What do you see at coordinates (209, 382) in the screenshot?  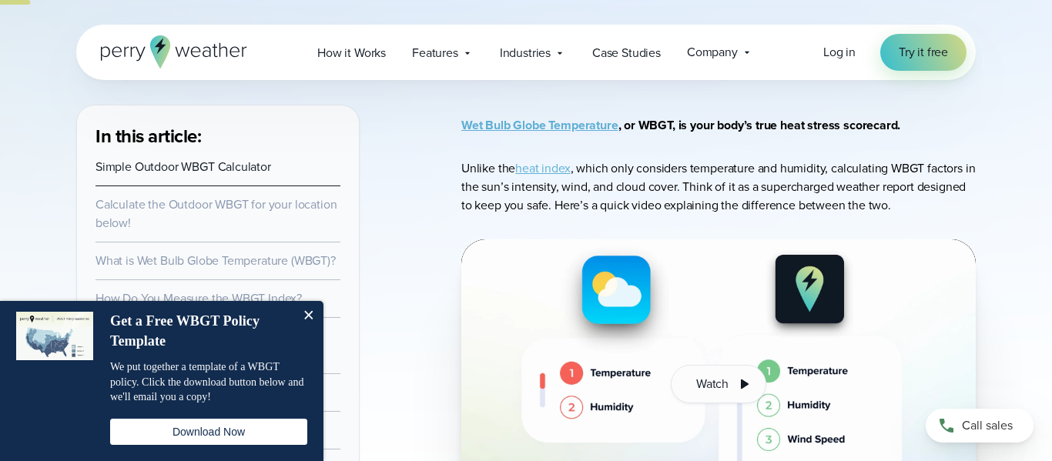 I see `p: We put together a template of a WBGT policy. Click the download button below and we'll email you ...` at bounding box center [209, 382].